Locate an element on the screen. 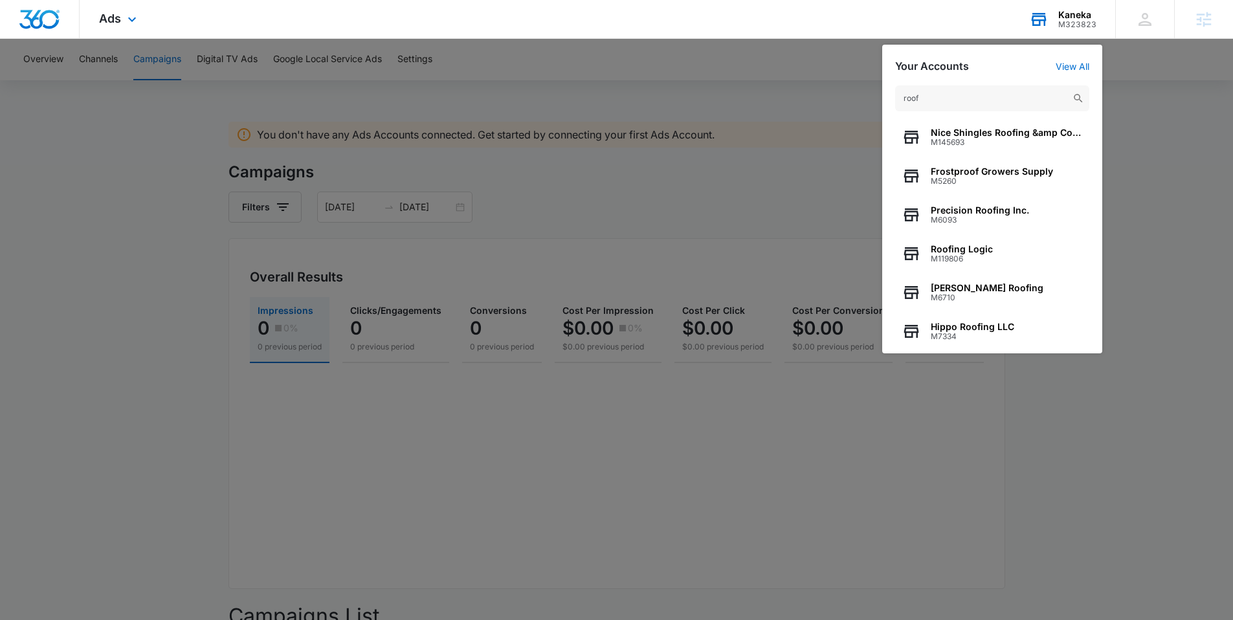  input: Search Accounts is located at coordinates (992, 98).